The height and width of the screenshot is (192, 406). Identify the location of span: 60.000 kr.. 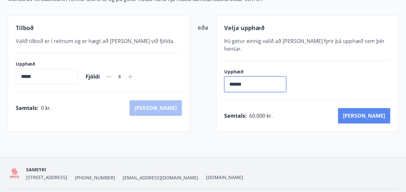
(261, 116).